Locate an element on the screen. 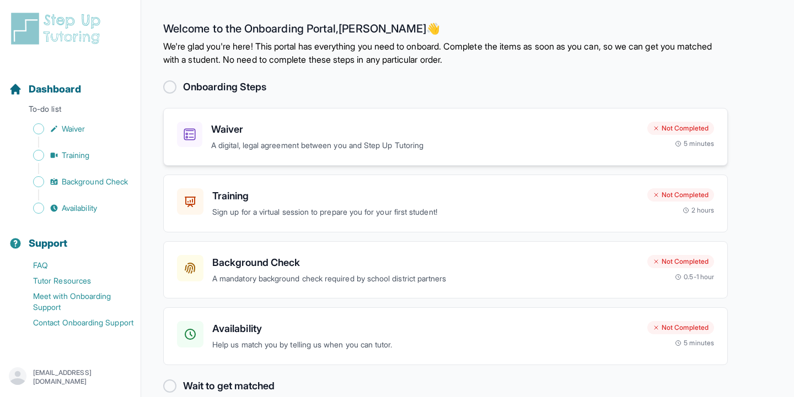 This screenshot has height=397, width=794. a: Waiver is located at coordinates (74, 129).